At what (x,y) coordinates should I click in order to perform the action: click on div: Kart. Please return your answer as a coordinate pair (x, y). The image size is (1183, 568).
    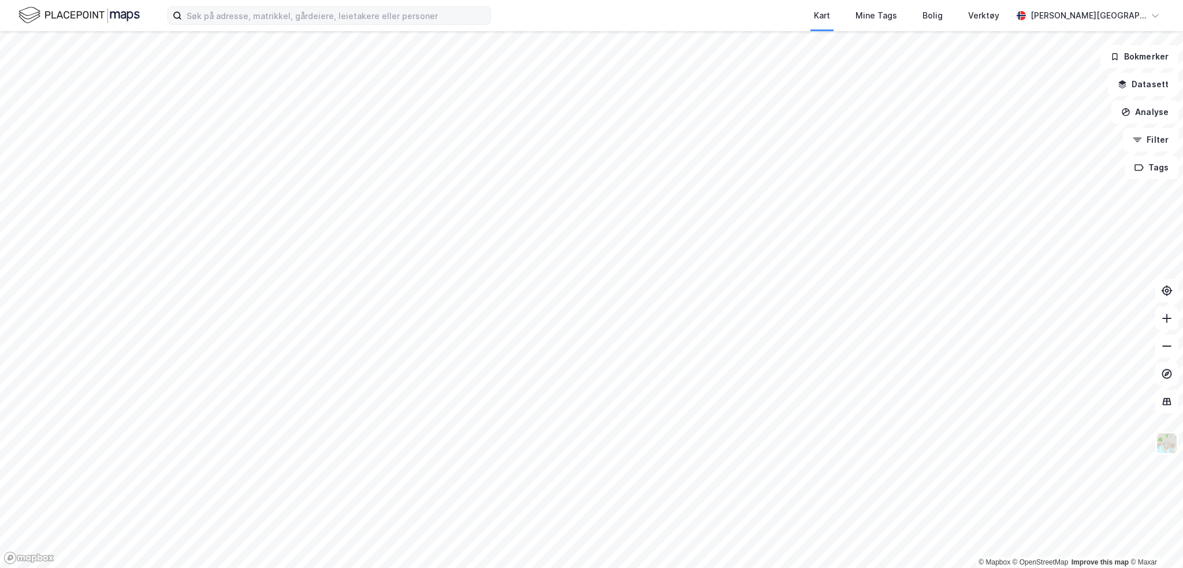
    Looking at the image, I should click on (822, 16).